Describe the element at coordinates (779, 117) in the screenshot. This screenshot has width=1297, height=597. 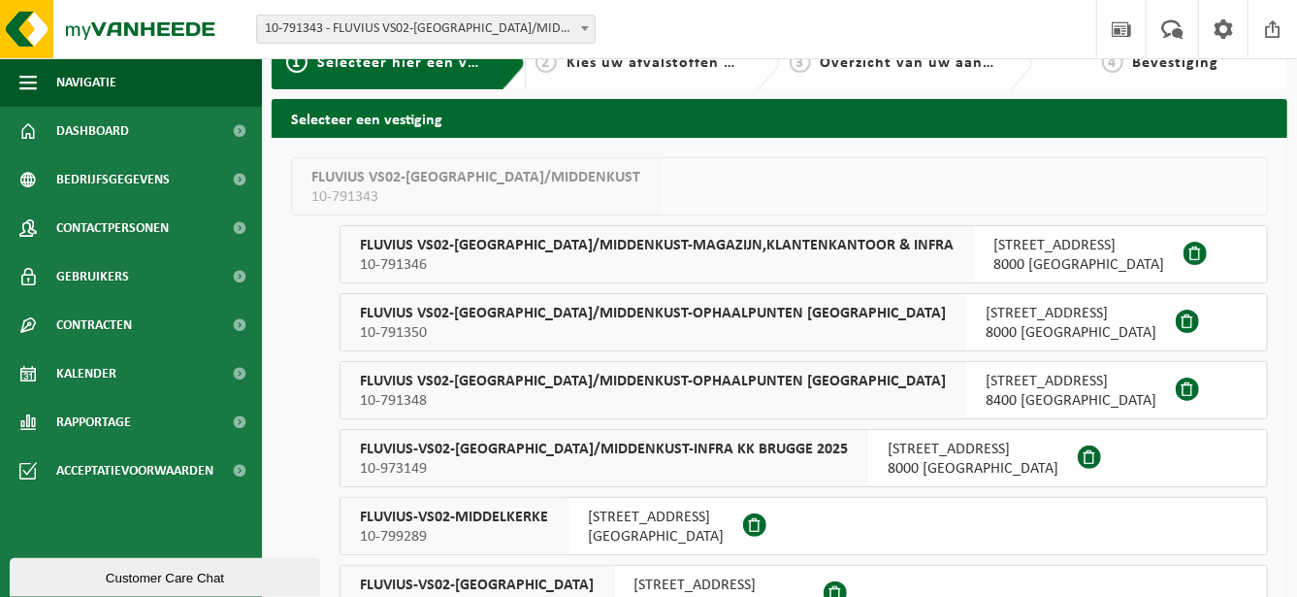
I see `h2: Selecteer een vestiging` at that location.